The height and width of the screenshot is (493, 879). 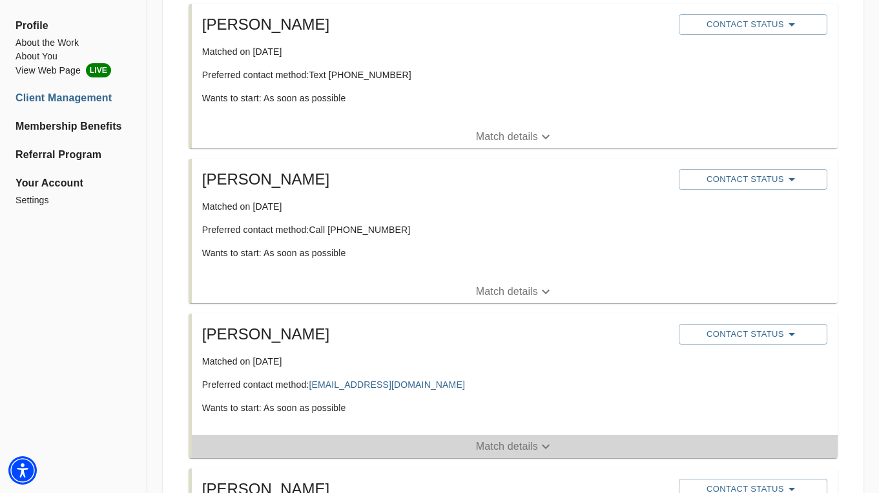 What do you see at coordinates (73, 200) in the screenshot?
I see `a: Settings` at bounding box center [73, 200].